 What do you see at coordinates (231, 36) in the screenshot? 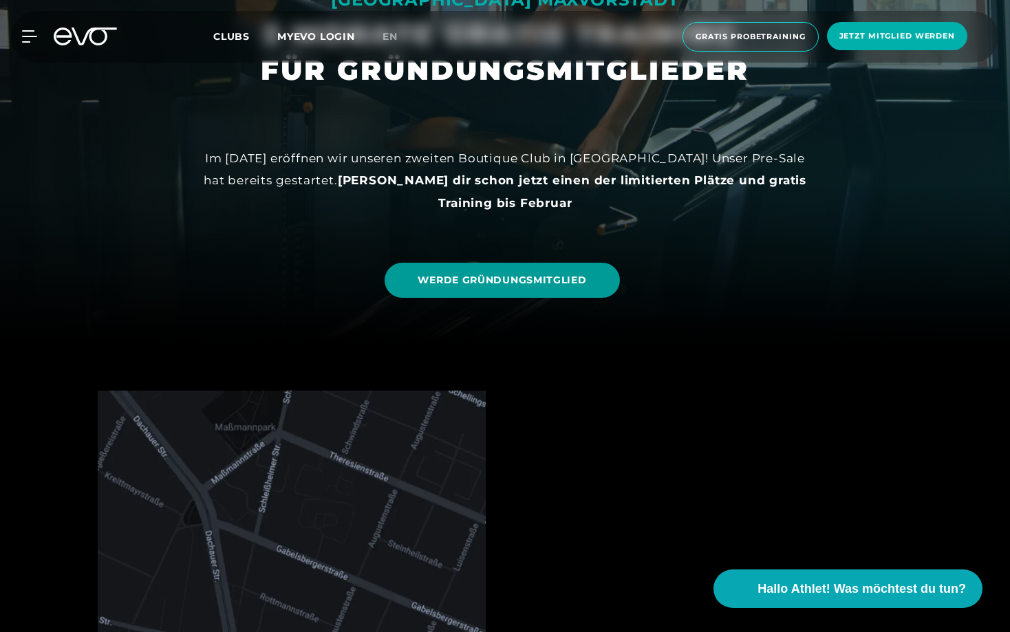
I see `span: Clubs` at bounding box center [231, 36].